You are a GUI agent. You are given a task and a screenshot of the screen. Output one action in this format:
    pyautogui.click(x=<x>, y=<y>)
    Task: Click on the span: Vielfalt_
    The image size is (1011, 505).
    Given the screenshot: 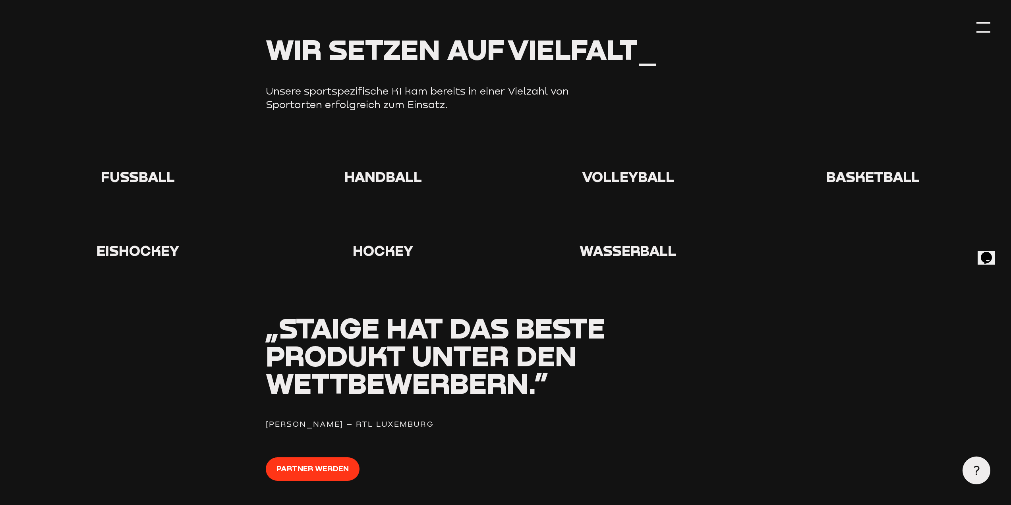 What is the action you would take?
    pyautogui.click(x=582, y=49)
    